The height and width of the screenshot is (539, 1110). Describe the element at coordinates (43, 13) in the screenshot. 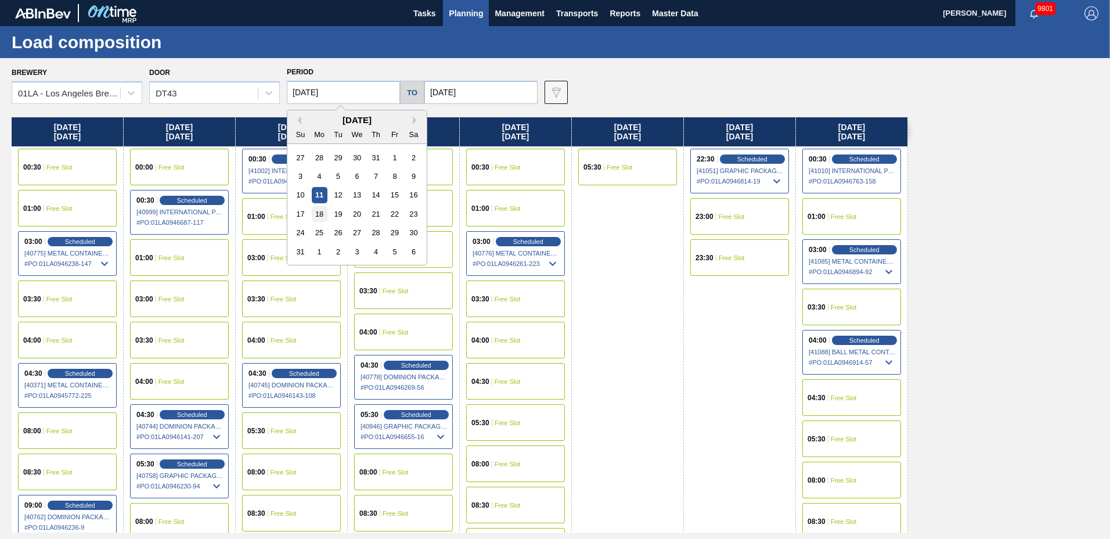

I see `img: TNhmsLtSVTkK8tSr43FrP2fwEKptu5GPRR3wAAAABJRU5ErkJggg==` at that location.